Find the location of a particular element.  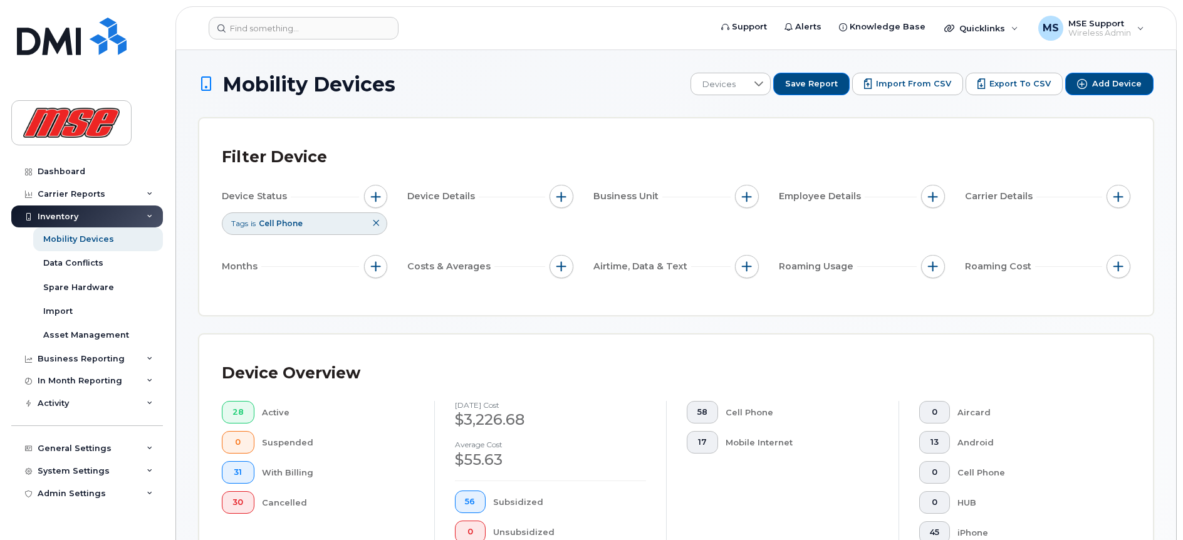

span: Import from CSV is located at coordinates (913, 84).